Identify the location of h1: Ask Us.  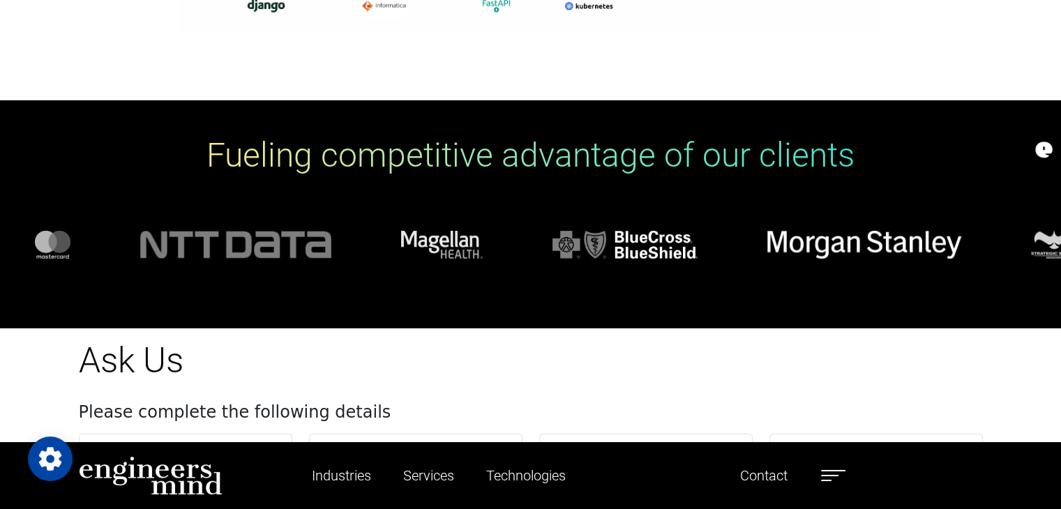
(531, 361).